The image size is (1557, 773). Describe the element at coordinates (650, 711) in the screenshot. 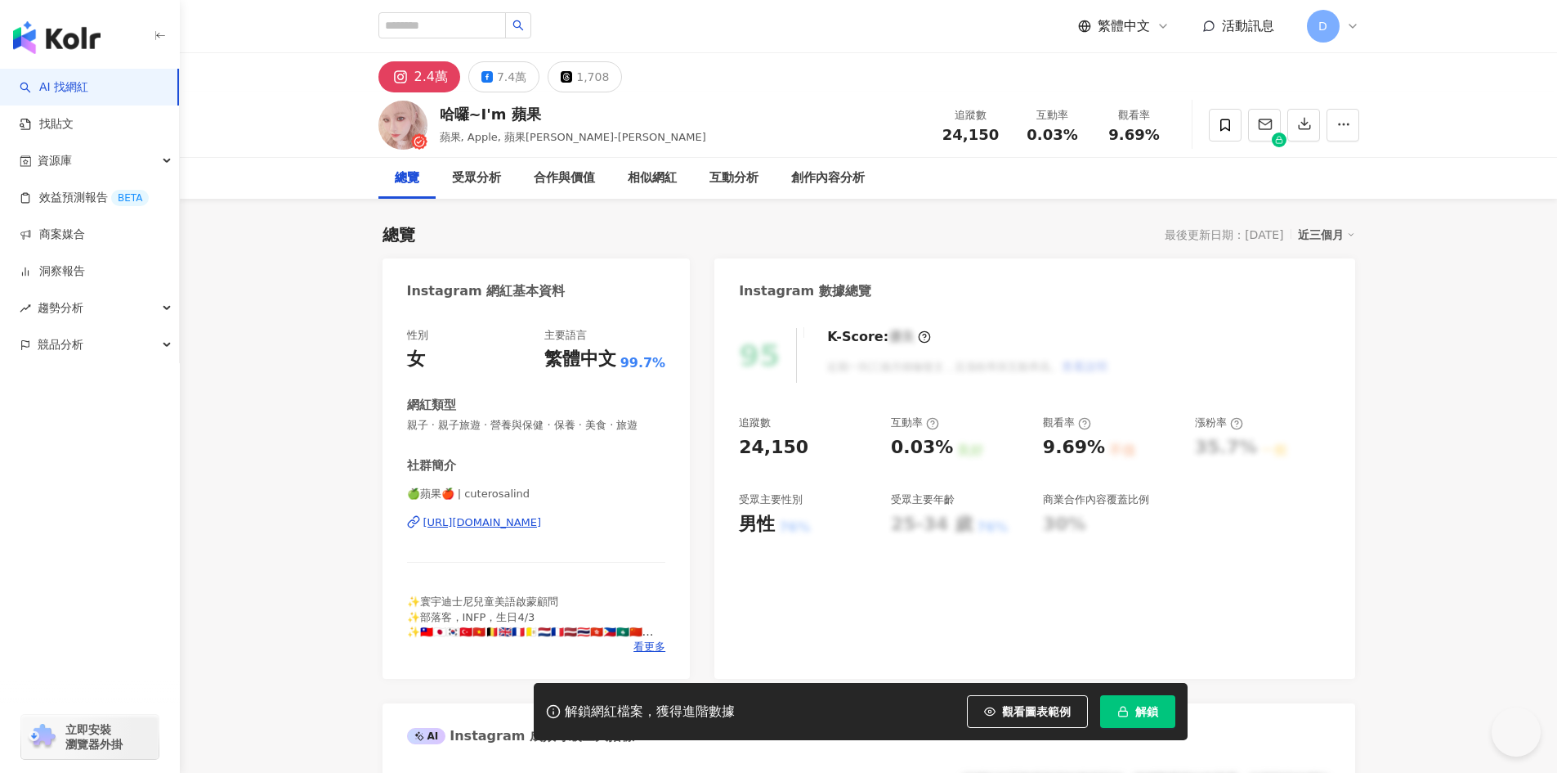

I see `div: 解鎖網紅檔案，獲得進階數據` at that location.